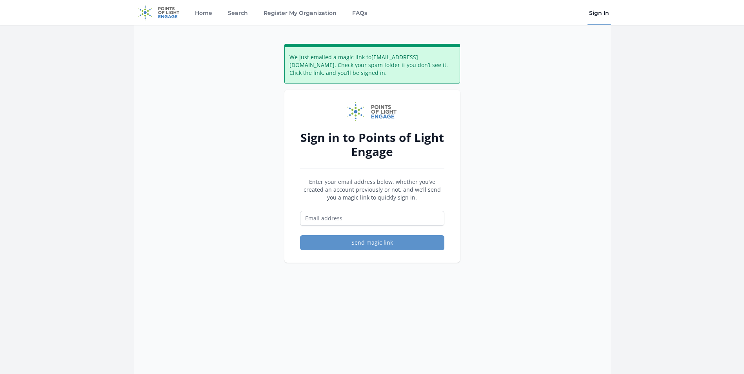  Describe the element at coordinates (372, 243) in the screenshot. I see `button: Send magic link` at that location.